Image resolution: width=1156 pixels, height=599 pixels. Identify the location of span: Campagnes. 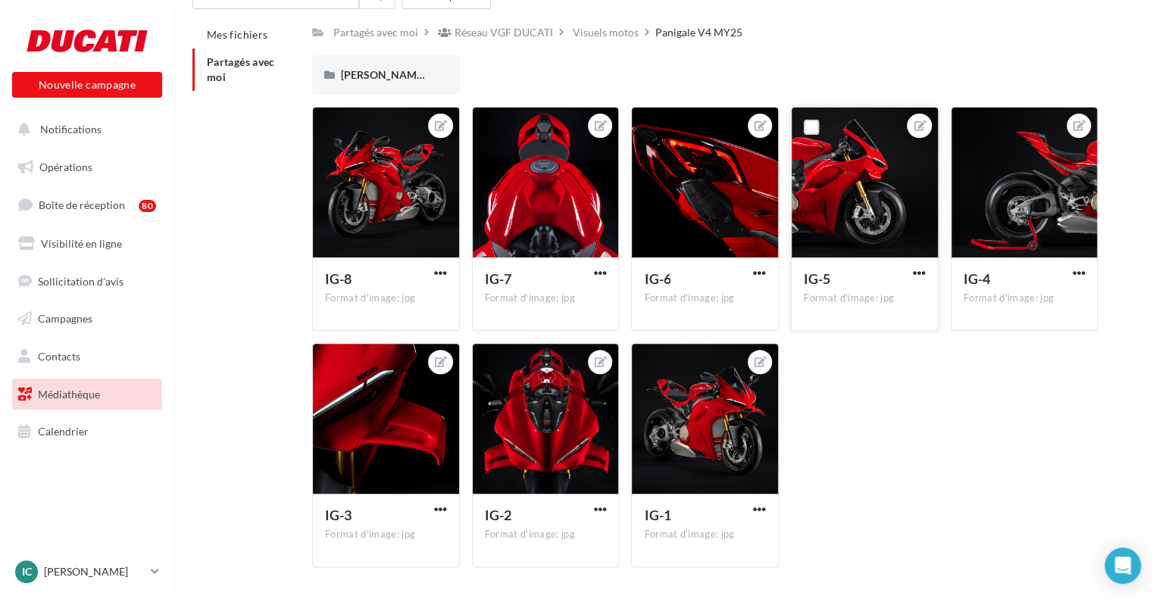
(65, 318).